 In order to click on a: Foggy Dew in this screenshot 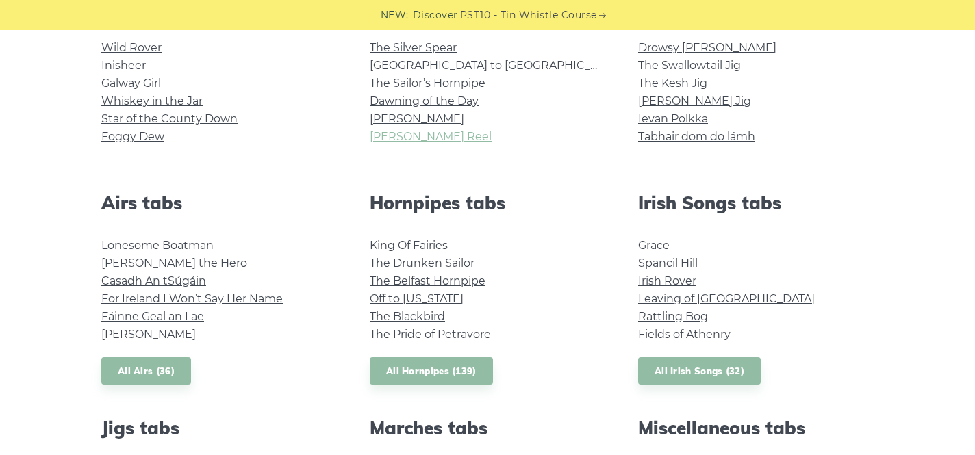, I will do `click(133, 136)`.